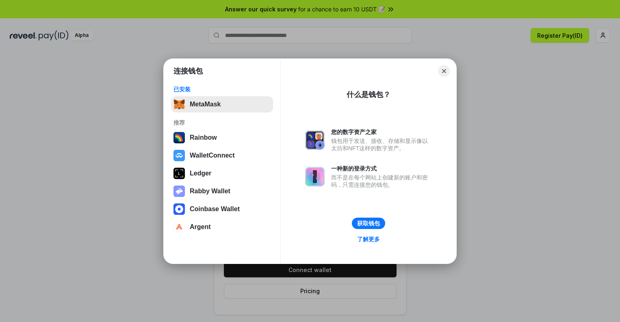 The image size is (620, 322). Describe the element at coordinates (368, 239) in the screenshot. I see `div: 了解更多` at that location.